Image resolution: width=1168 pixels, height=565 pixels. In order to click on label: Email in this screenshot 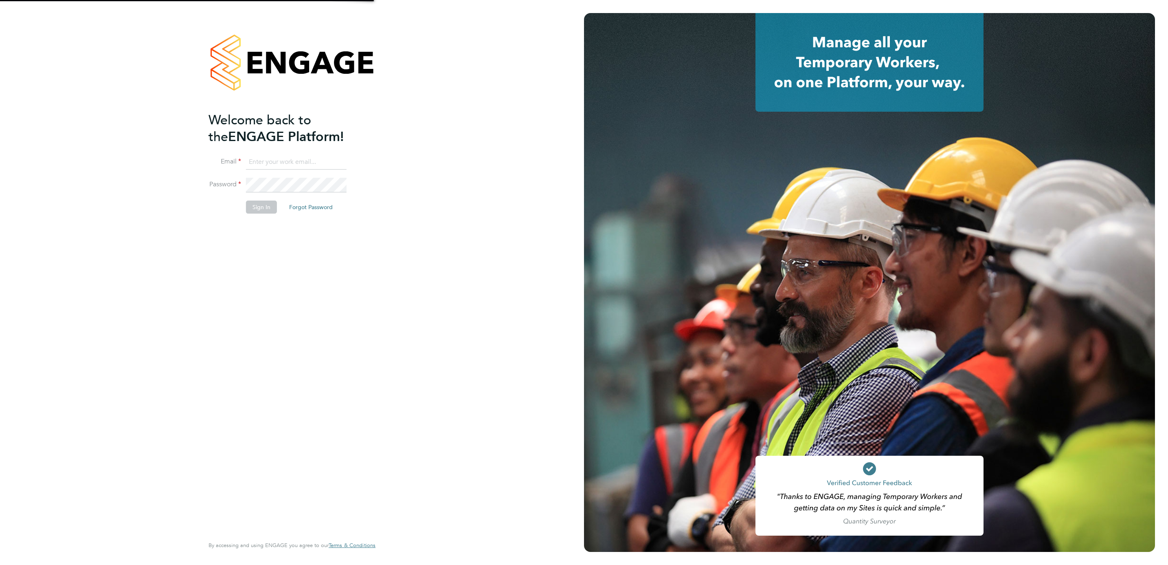, I will do `click(225, 161)`.